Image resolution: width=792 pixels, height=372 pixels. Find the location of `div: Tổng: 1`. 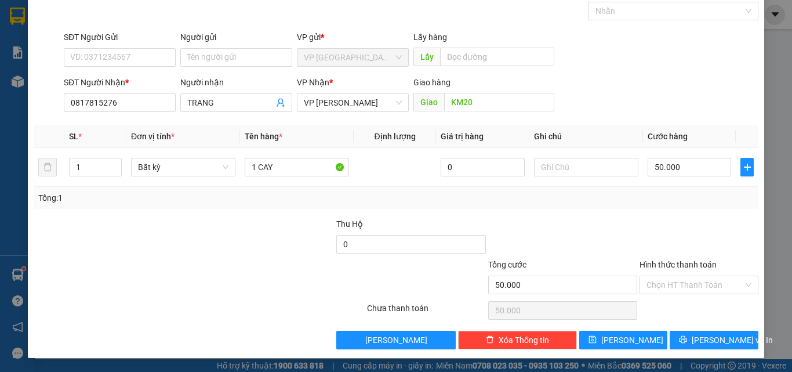

div: Tổng: 1 is located at coordinates (172, 198).